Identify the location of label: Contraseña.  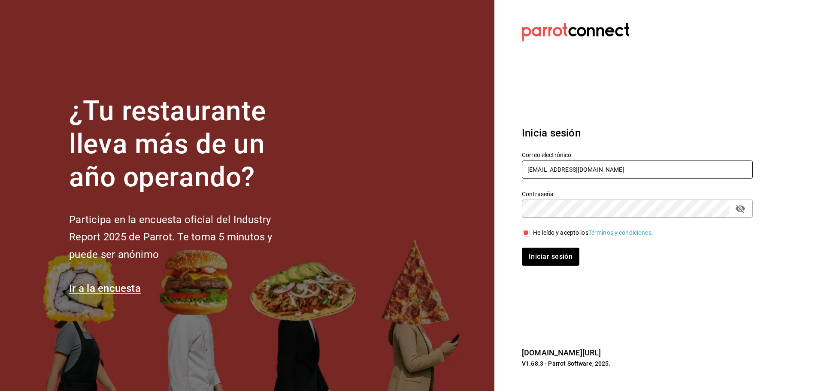
(637, 194).